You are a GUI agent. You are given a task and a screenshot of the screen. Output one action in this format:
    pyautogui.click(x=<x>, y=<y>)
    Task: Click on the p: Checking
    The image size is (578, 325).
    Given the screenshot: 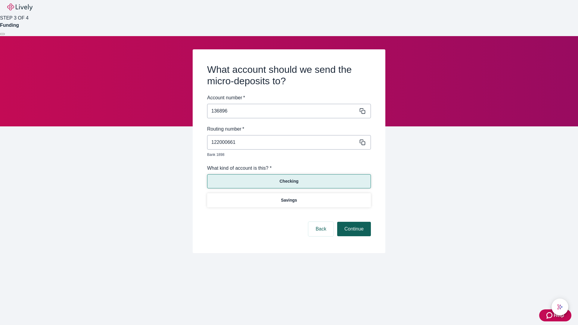 What is the action you would take?
    pyautogui.click(x=289, y=181)
    